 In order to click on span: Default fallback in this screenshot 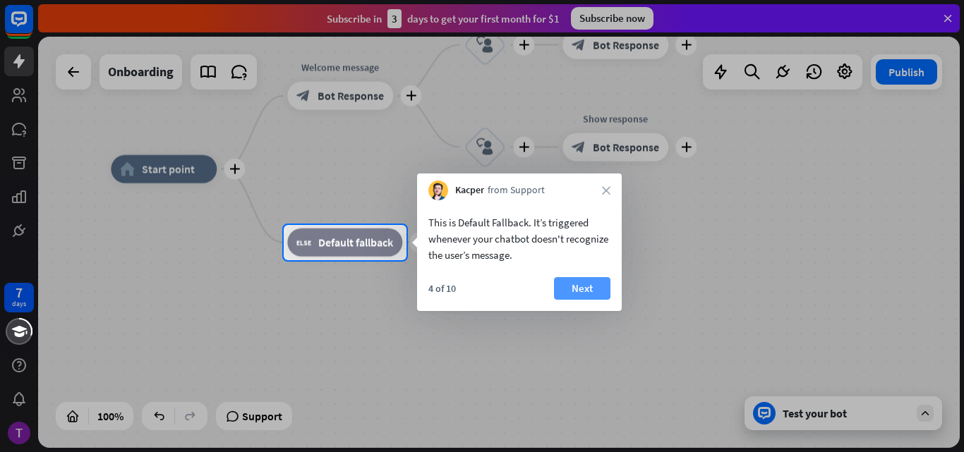, I will do `click(356, 243)`.